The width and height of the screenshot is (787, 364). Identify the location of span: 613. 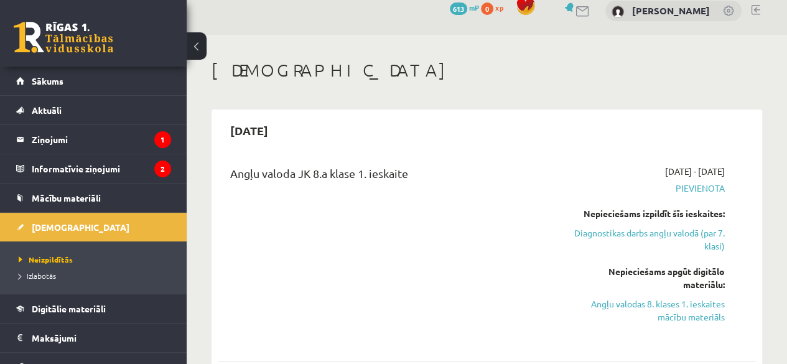
(459, 9).